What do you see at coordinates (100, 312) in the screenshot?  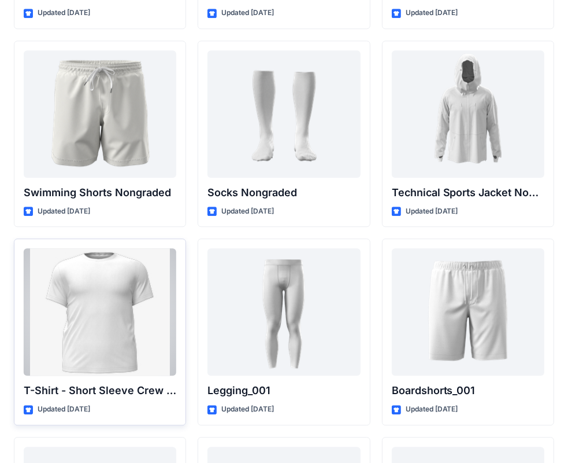 I see `a: T-Shirt - Short Sleeve Crew Neck` at bounding box center [100, 312].